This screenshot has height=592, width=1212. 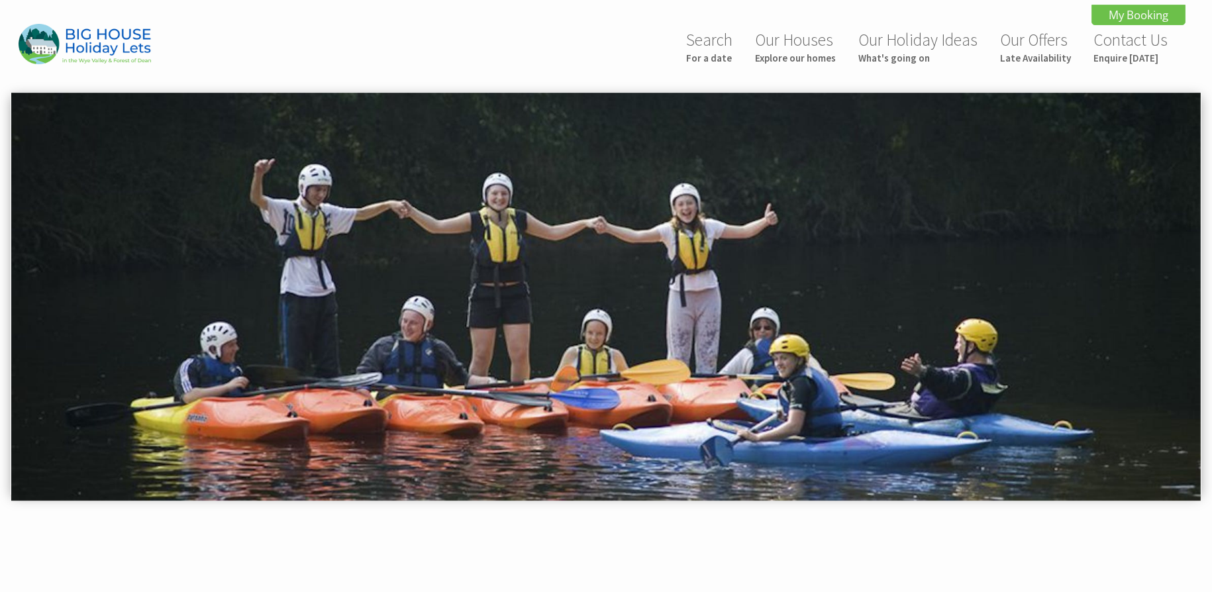 I want to click on a: Our OffersLate Availability, so click(x=1035, y=46).